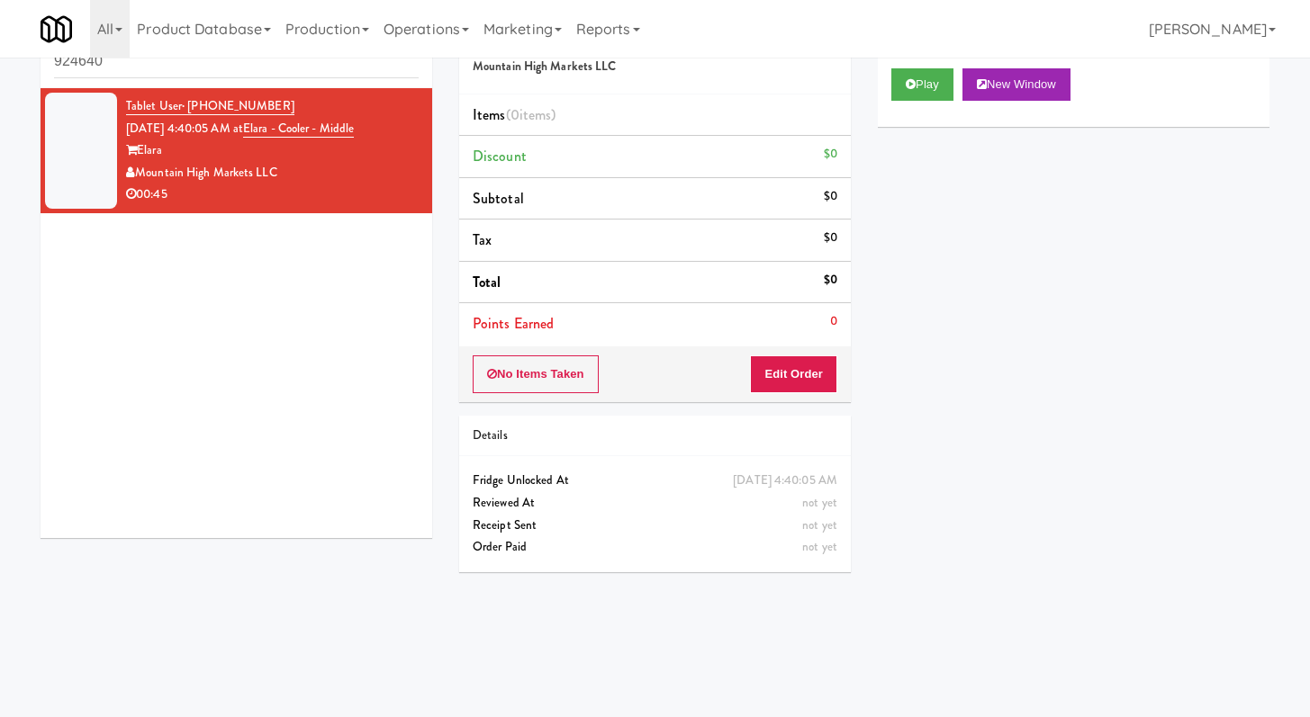  What do you see at coordinates (500, 156) in the screenshot?
I see `span: Discount` at bounding box center [500, 156].